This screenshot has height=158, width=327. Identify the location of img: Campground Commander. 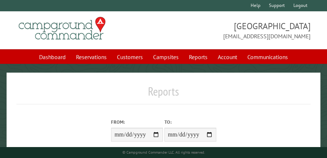
(62, 29).